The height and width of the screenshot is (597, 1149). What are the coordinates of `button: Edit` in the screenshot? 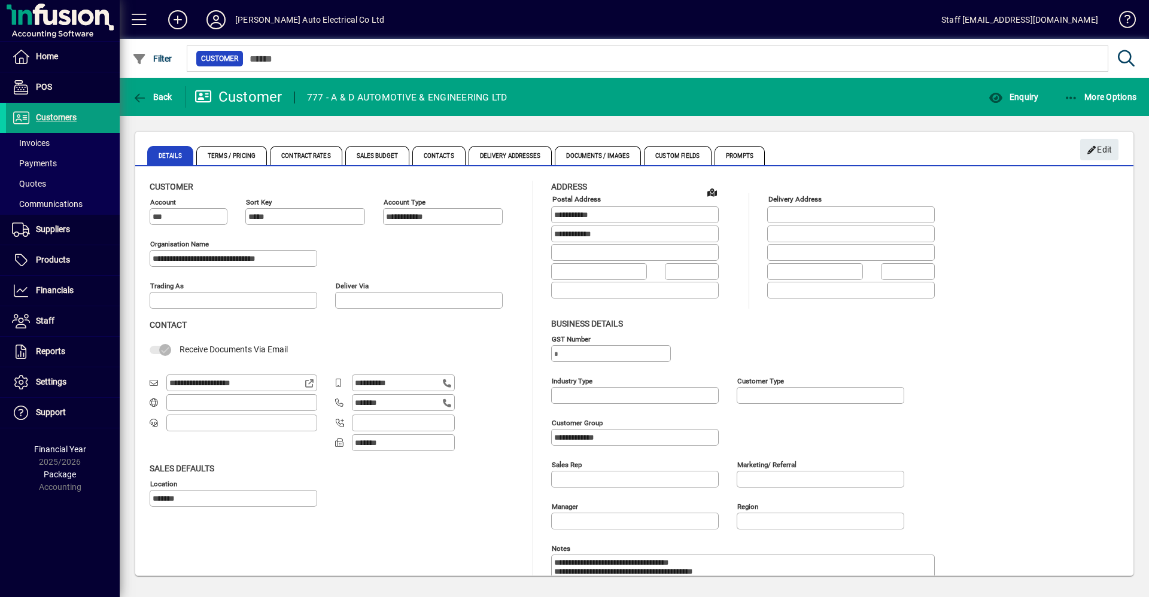 It's located at (1099, 150).